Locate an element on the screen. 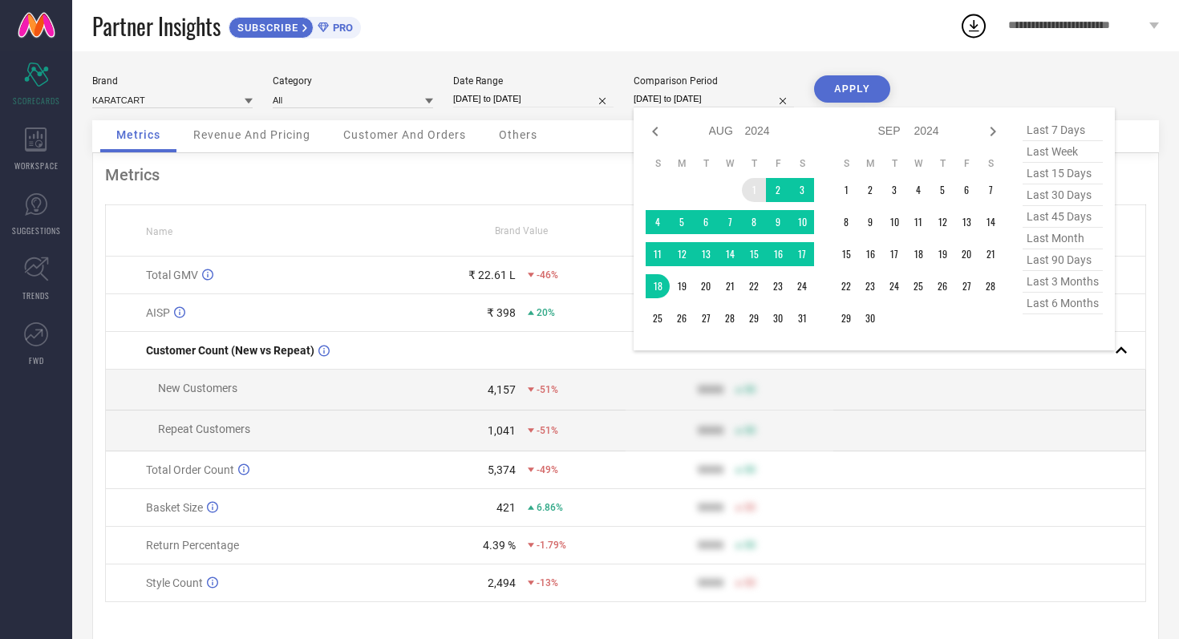 The image size is (1179, 639). span: AISP is located at coordinates (158, 313).